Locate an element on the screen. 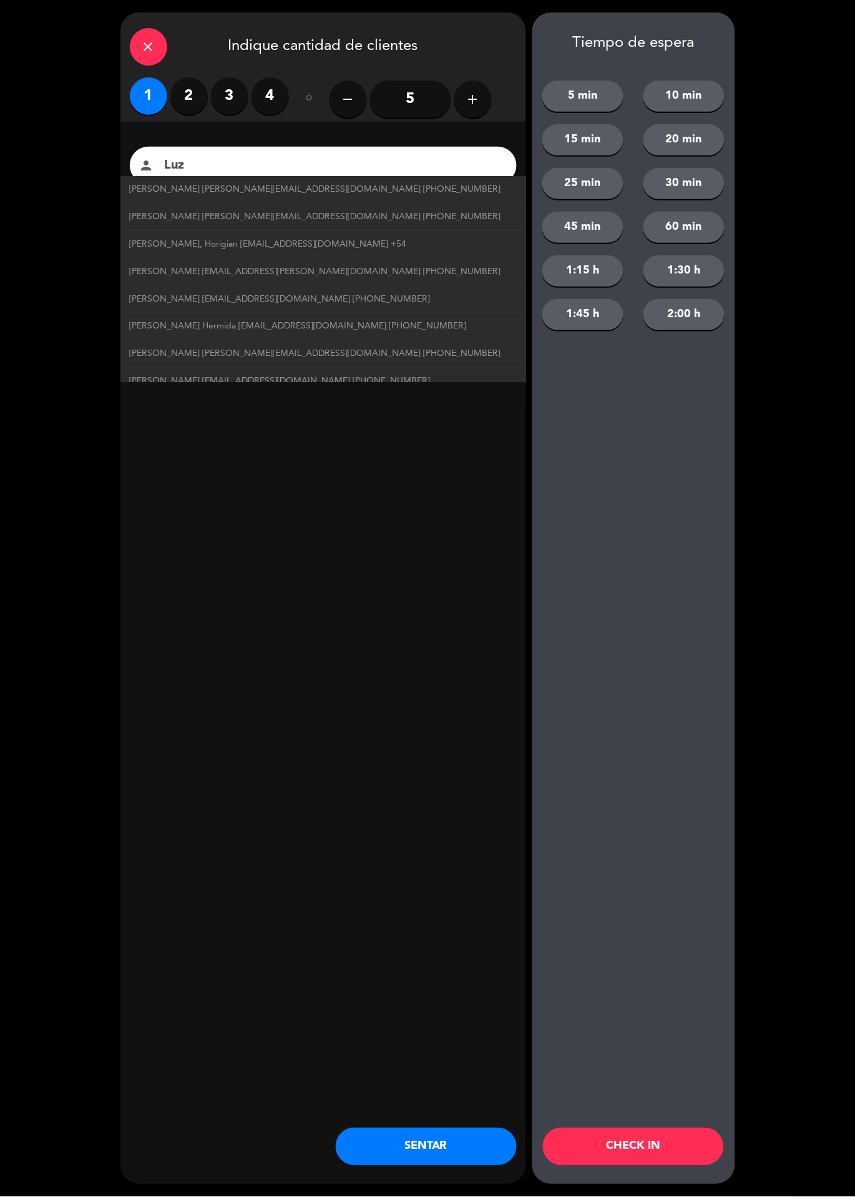 The width and height of the screenshot is (855, 1197). label: 4 is located at coordinates (270, 96).